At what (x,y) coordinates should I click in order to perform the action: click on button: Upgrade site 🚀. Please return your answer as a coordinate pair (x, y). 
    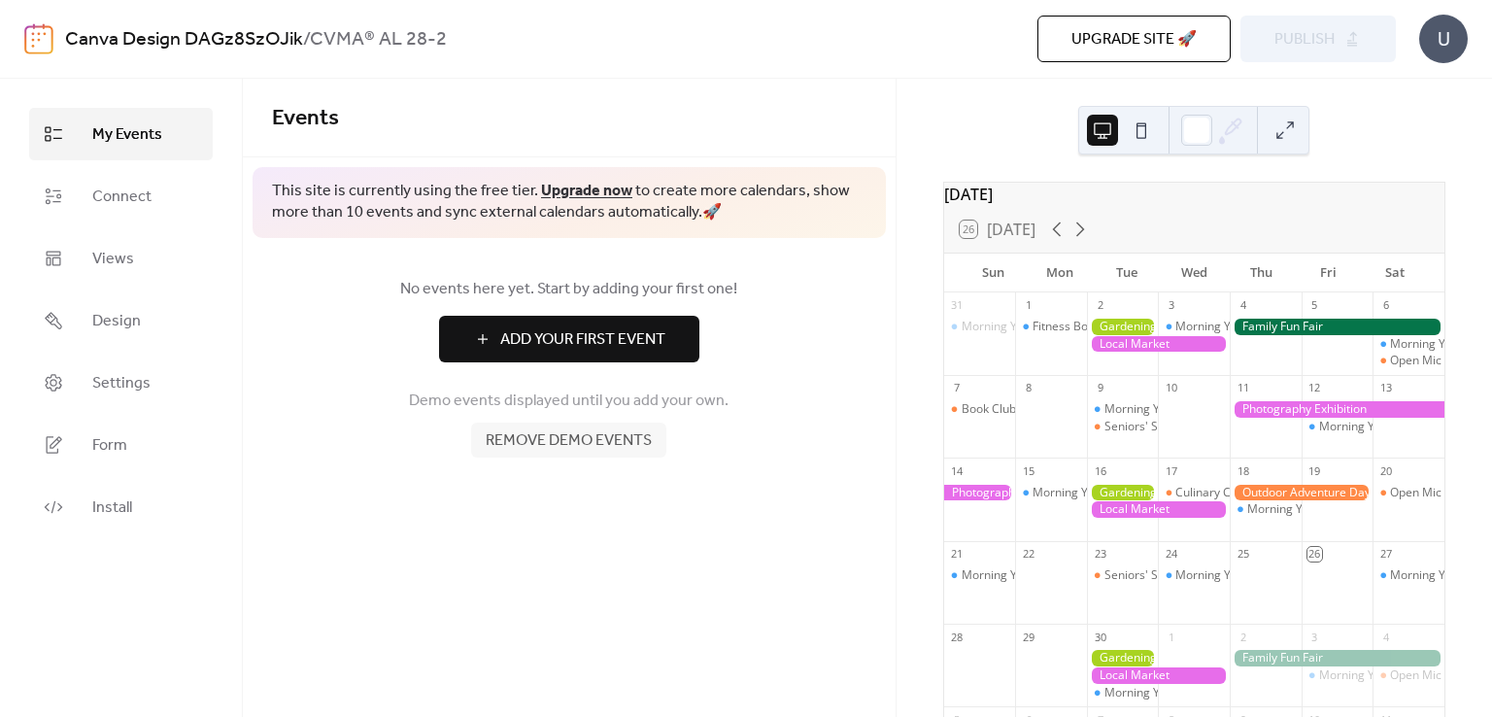
    Looking at the image, I should click on (1134, 39).